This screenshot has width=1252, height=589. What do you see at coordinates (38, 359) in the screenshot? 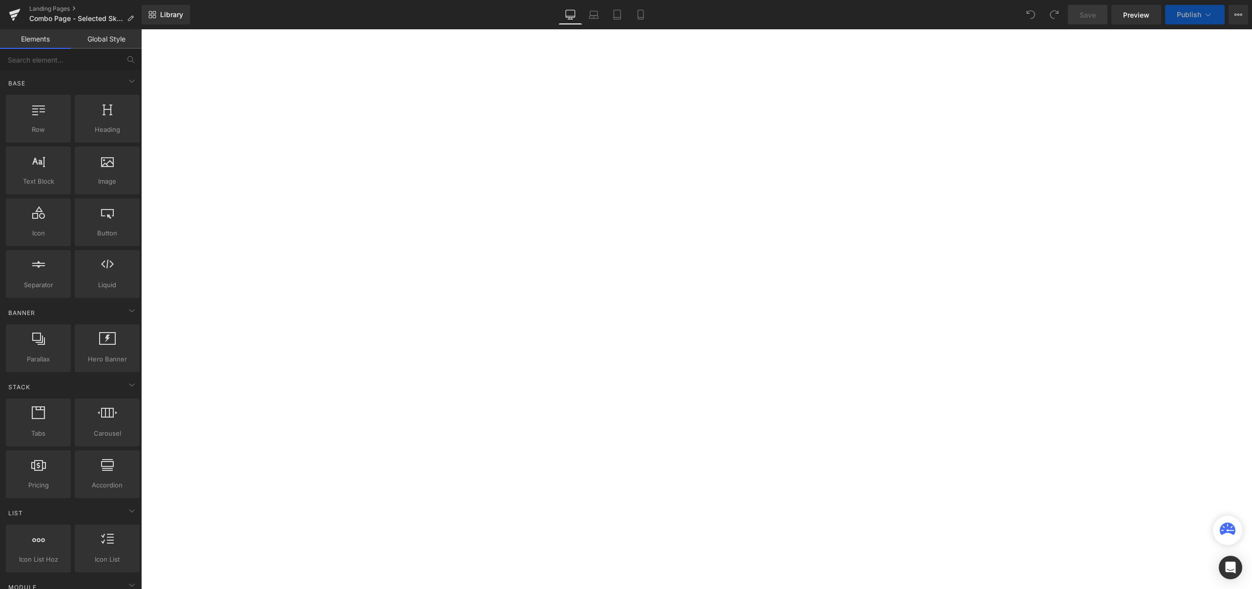
I see `span: Parallax` at bounding box center [38, 359].